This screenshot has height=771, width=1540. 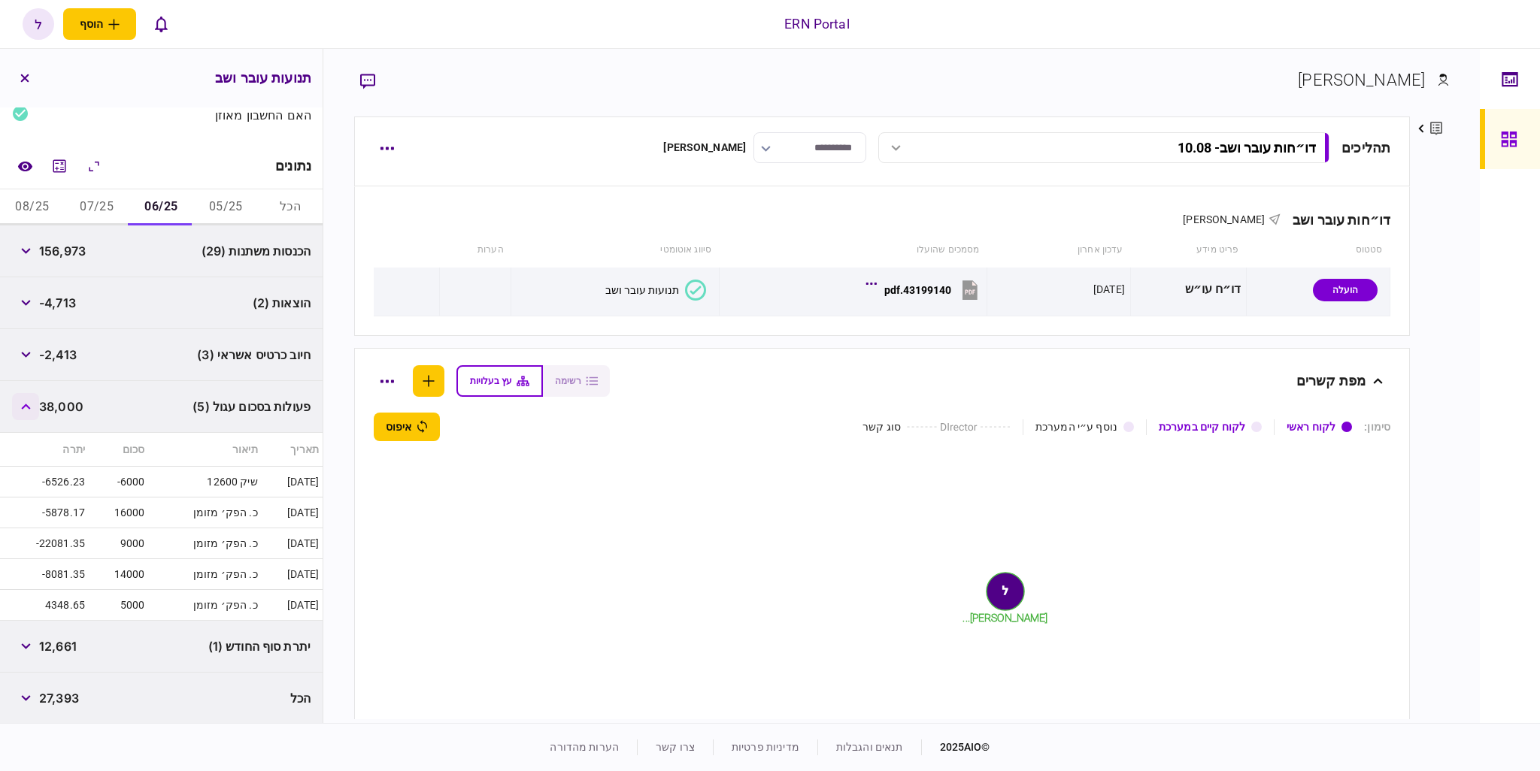 I want to click on div: סימון :, so click(x=1376, y=427).